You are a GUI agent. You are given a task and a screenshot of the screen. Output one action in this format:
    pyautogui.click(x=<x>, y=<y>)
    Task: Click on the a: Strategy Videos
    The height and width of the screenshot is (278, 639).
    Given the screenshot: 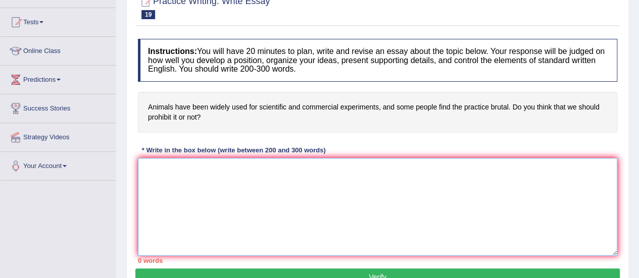 What is the action you would take?
    pyautogui.click(x=58, y=136)
    